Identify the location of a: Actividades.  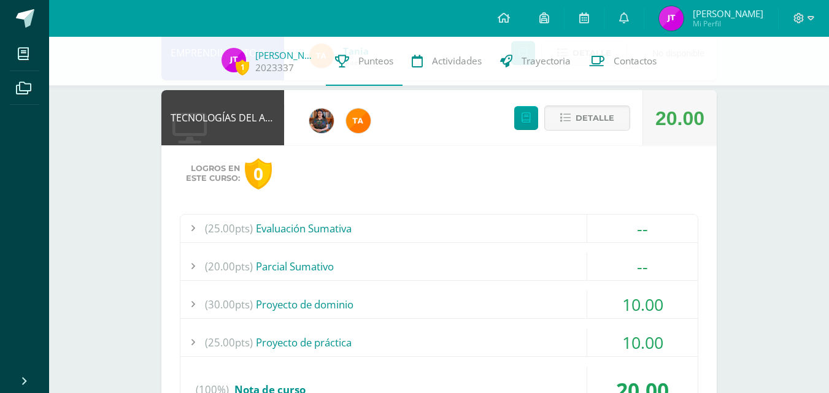
(447, 61).